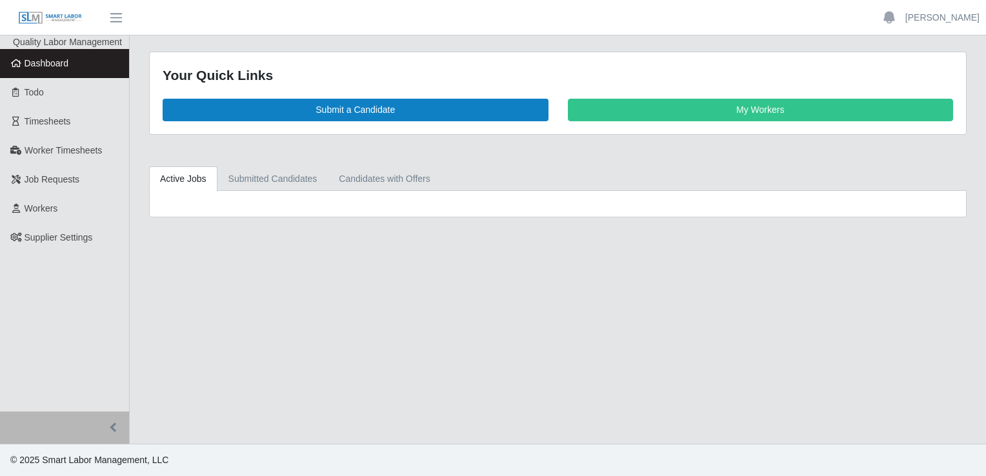  What do you see at coordinates (41, 208) in the screenshot?
I see `span: Workers` at bounding box center [41, 208].